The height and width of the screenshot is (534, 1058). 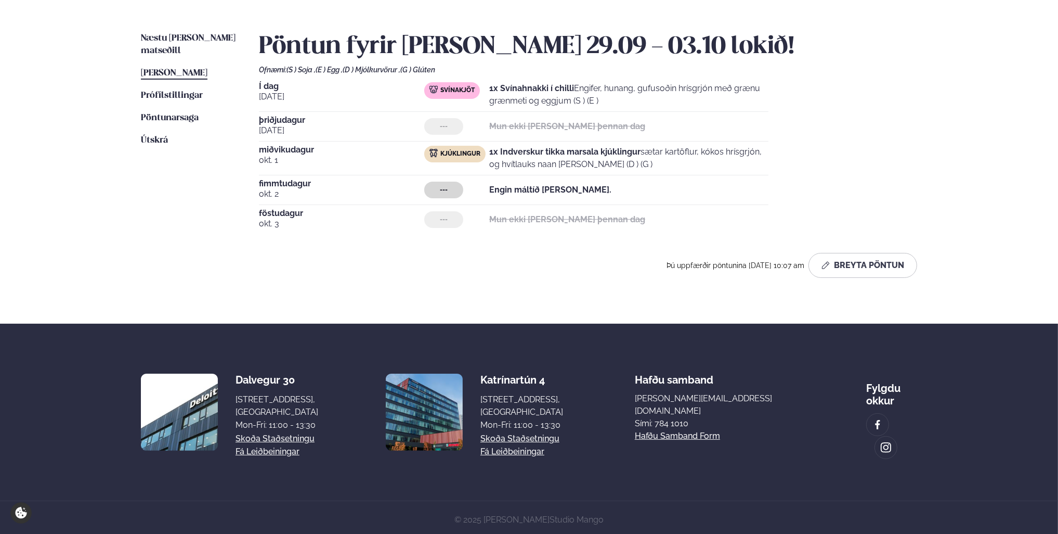 What do you see at coordinates (154, 140) in the screenshot?
I see `span: Útskrá` at bounding box center [154, 140].